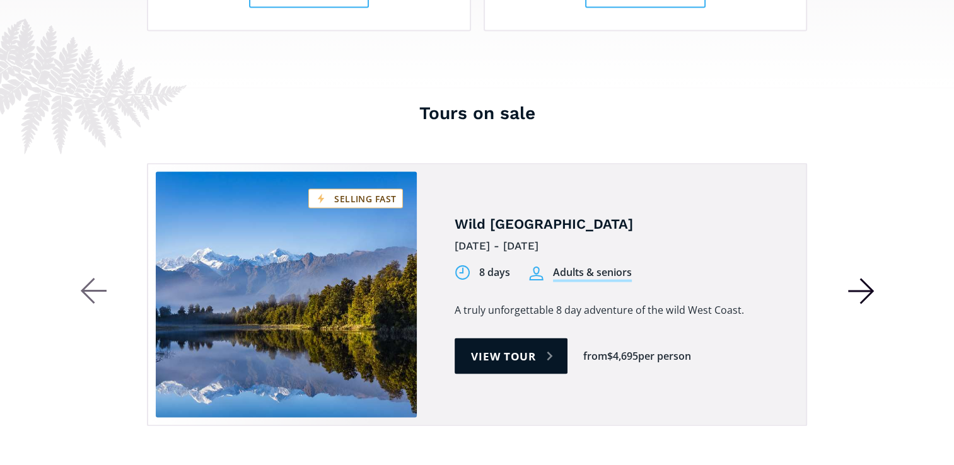  What do you see at coordinates (499, 272) in the screenshot?
I see `div: days` at bounding box center [499, 272].